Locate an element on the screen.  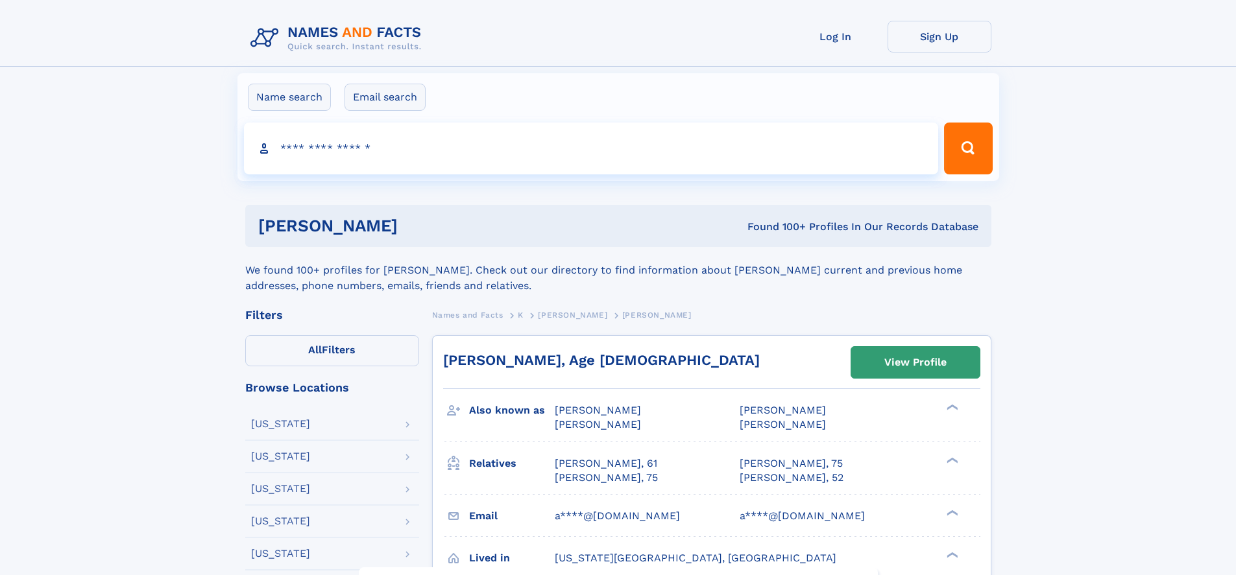
h3: Lived in is located at coordinates (512, 559).